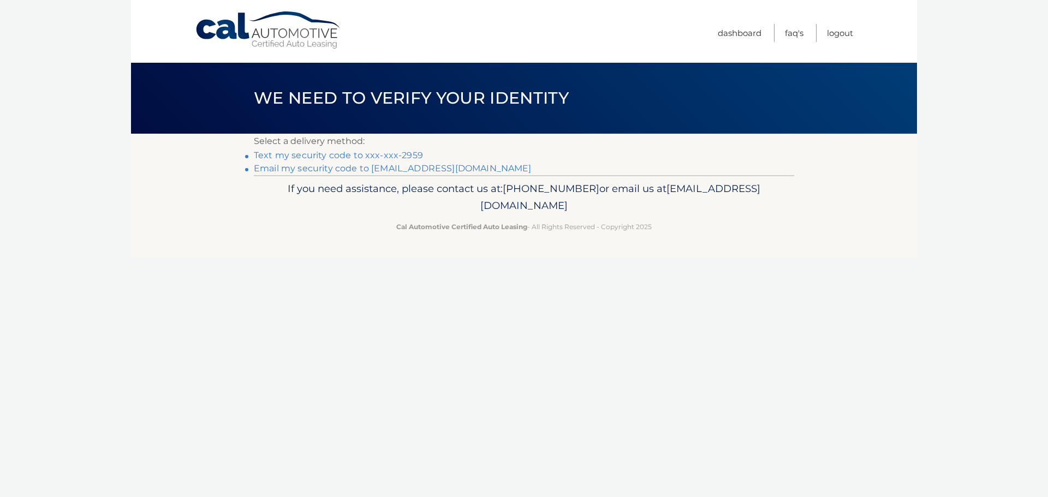 This screenshot has width=1048, height=497. Describe the element at coordinates (524, 227) in the screenshot. I see `p: - All Rights Reserved - Copyright 2025` at that location.